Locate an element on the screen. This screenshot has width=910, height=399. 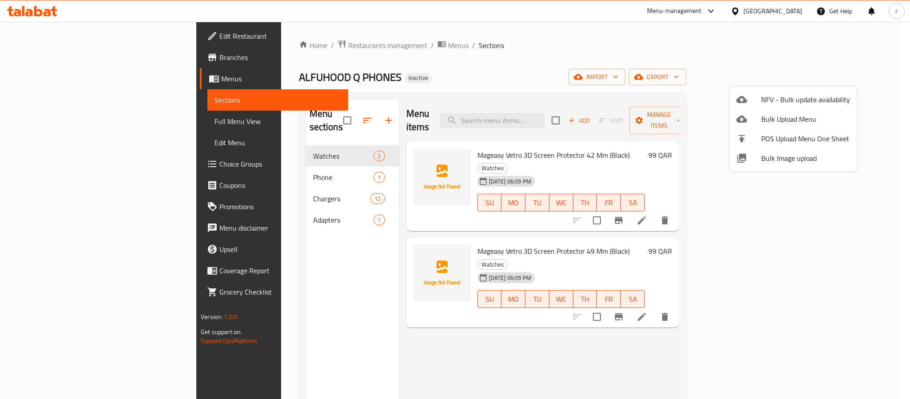
li: POS Upload Menu One Sheet is located at coordinates (794, 139).